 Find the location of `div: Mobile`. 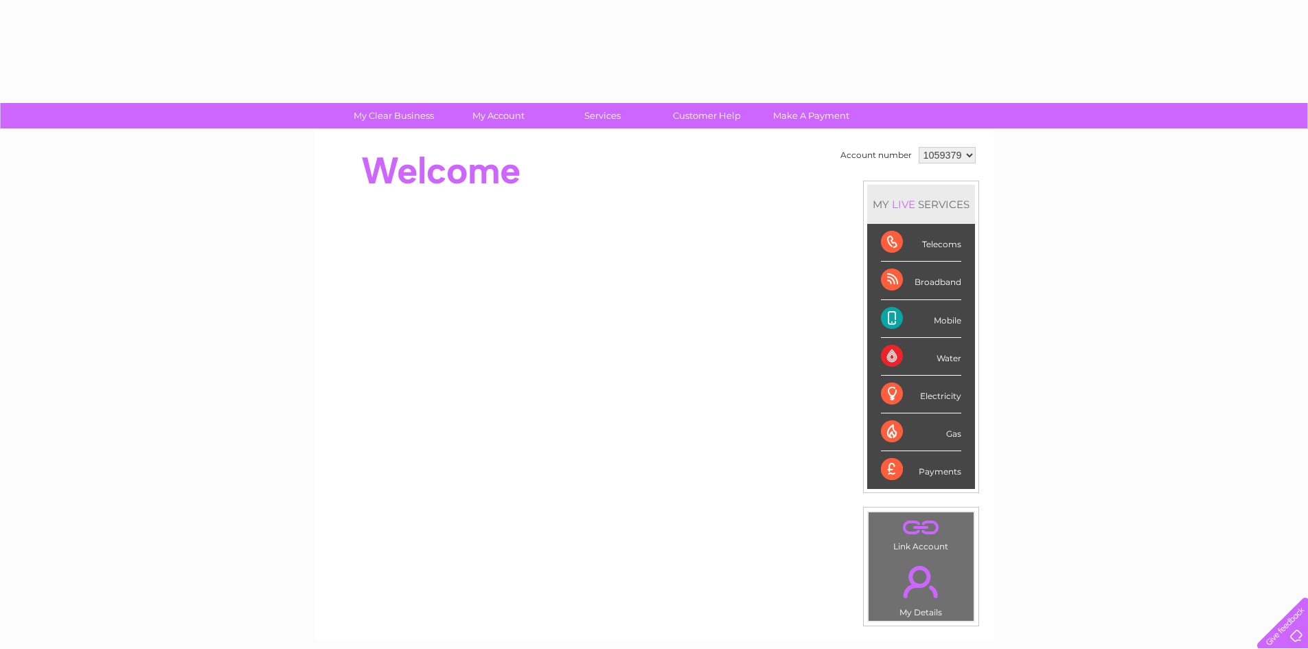

div: Mobile is located at coordinates (921, 319).